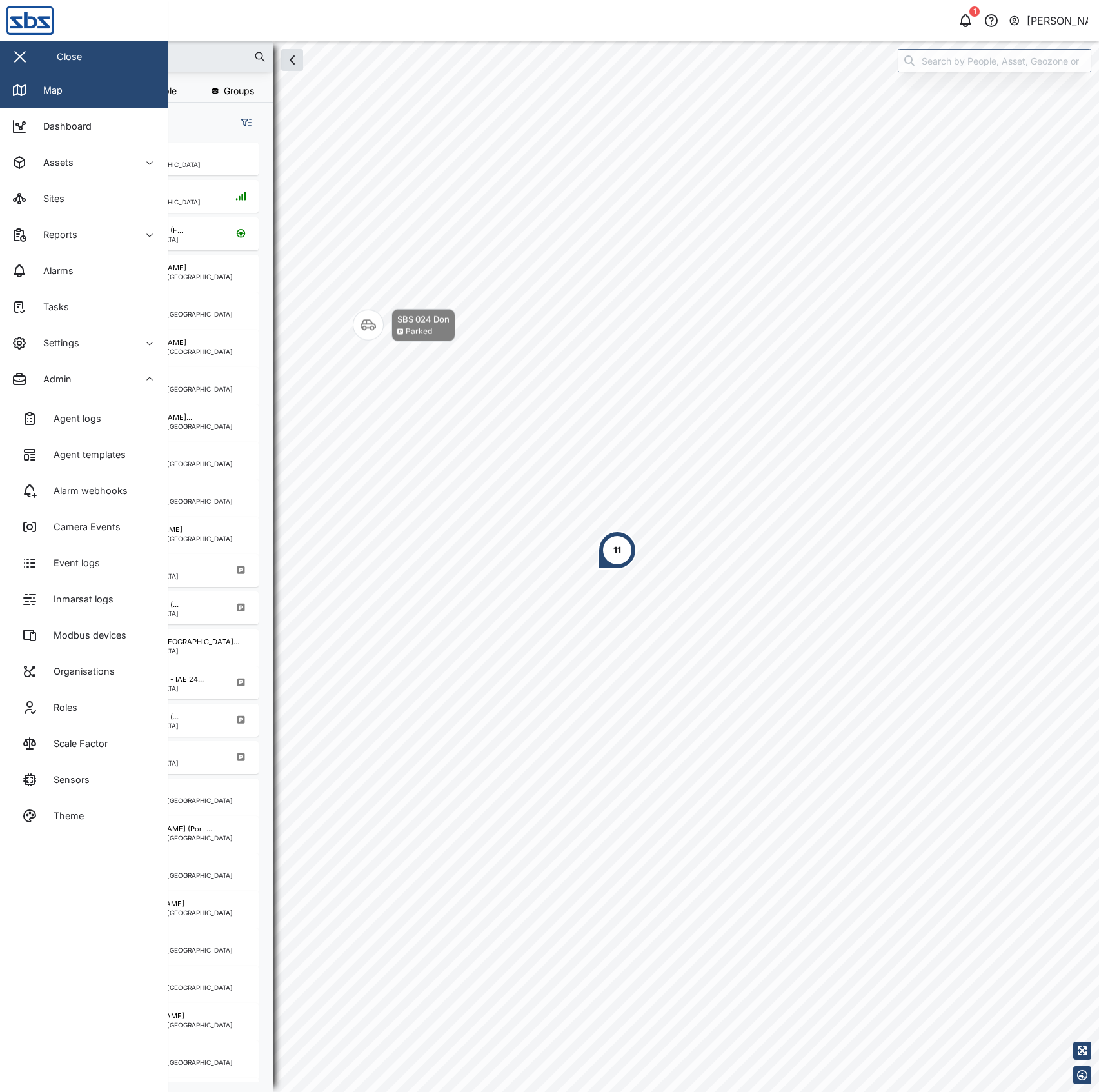 This screenshot has height=1092, width=1099. Describe the element at coordinates (63, 127) in the screenshot. I see `div: Dashboard` at that location.